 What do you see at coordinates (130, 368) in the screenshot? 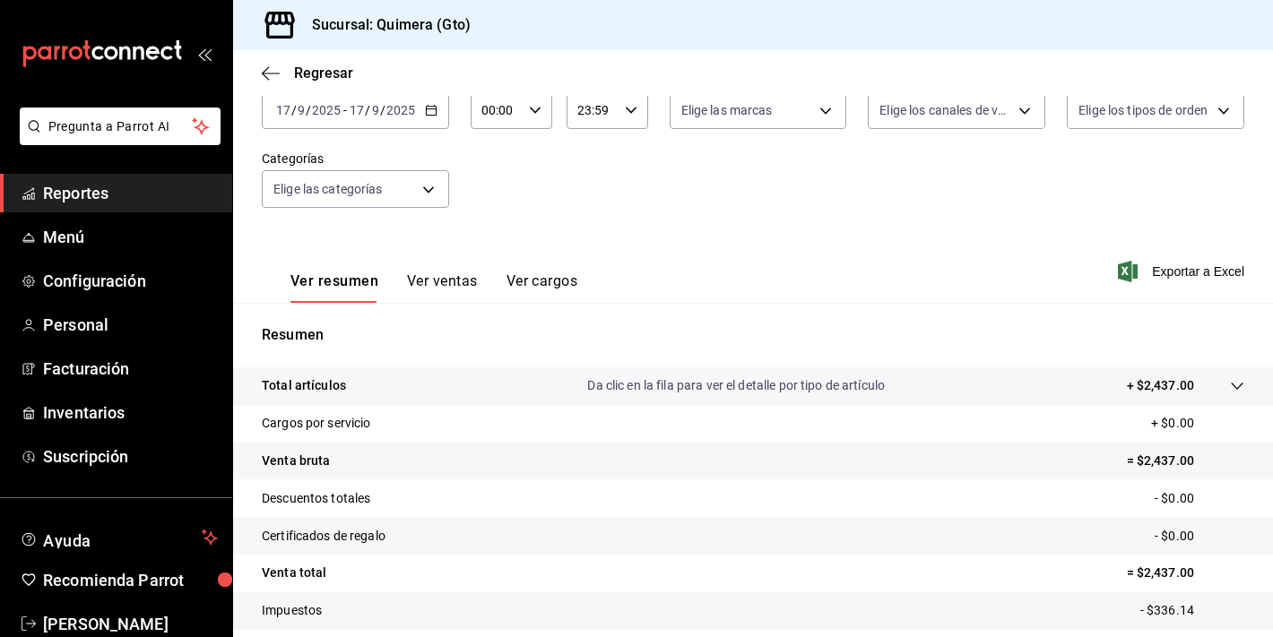
I see `span: Facturación` at bounding box center [130, 368].